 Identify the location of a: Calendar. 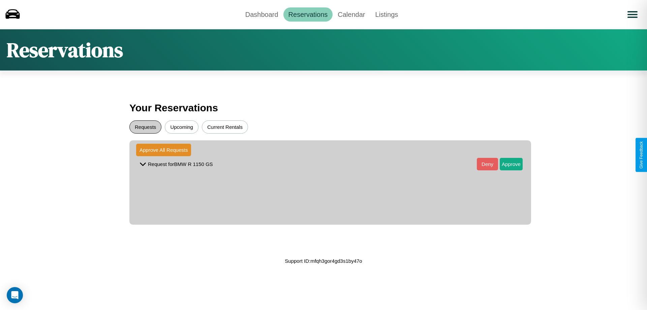
(351, 14).